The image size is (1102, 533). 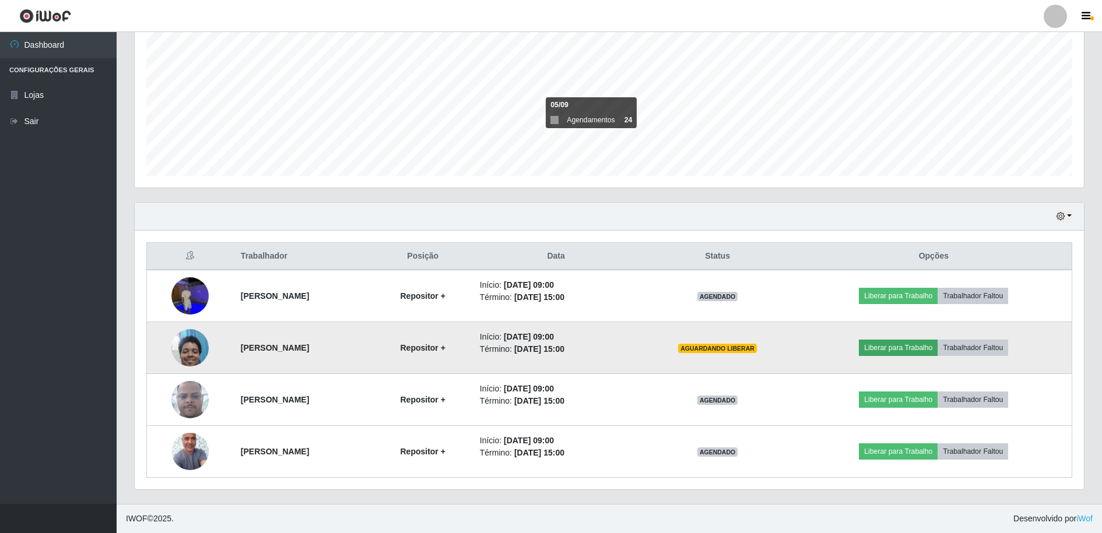 What do you see at coordinates (190, 400) in the screenshot?
I see `img: 1754928173692.jpeg` at bounding box center [190, 400].